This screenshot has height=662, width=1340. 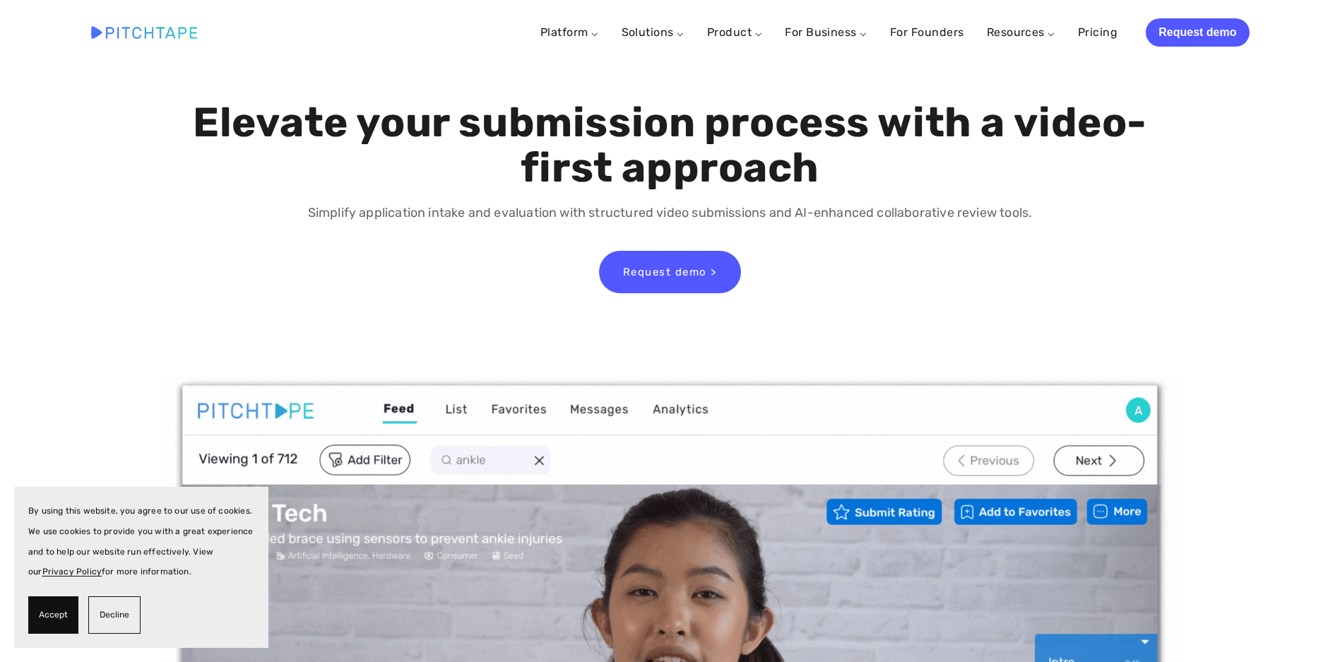 What do you see at coordinates (927, 32) in the screenshot?
I see `a: For Founders` at bounding box center [927, 32].